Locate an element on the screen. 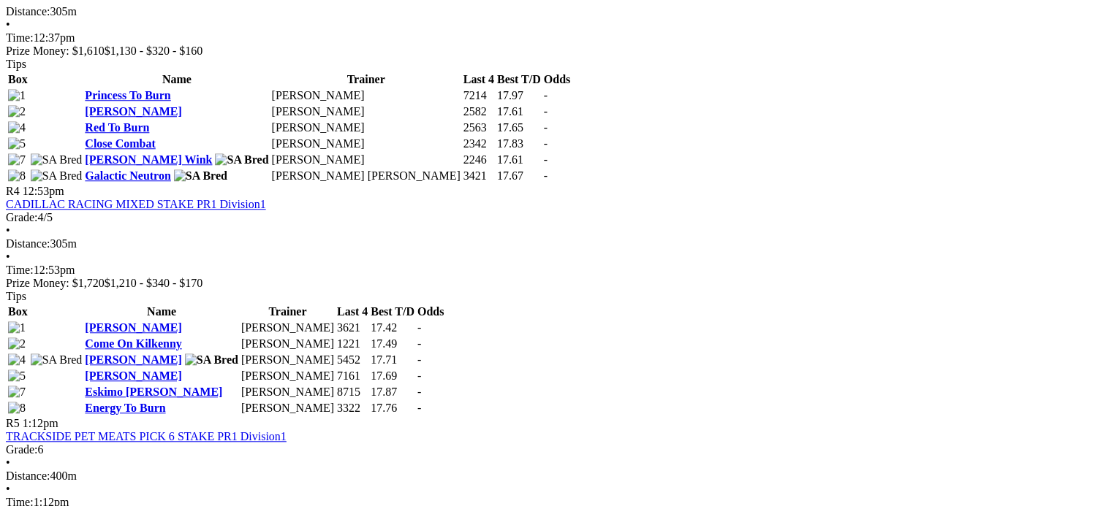 Image resolution: width=1106 pixels, height=506 pixels. td: 3421 is located at coordinates (479, 176).